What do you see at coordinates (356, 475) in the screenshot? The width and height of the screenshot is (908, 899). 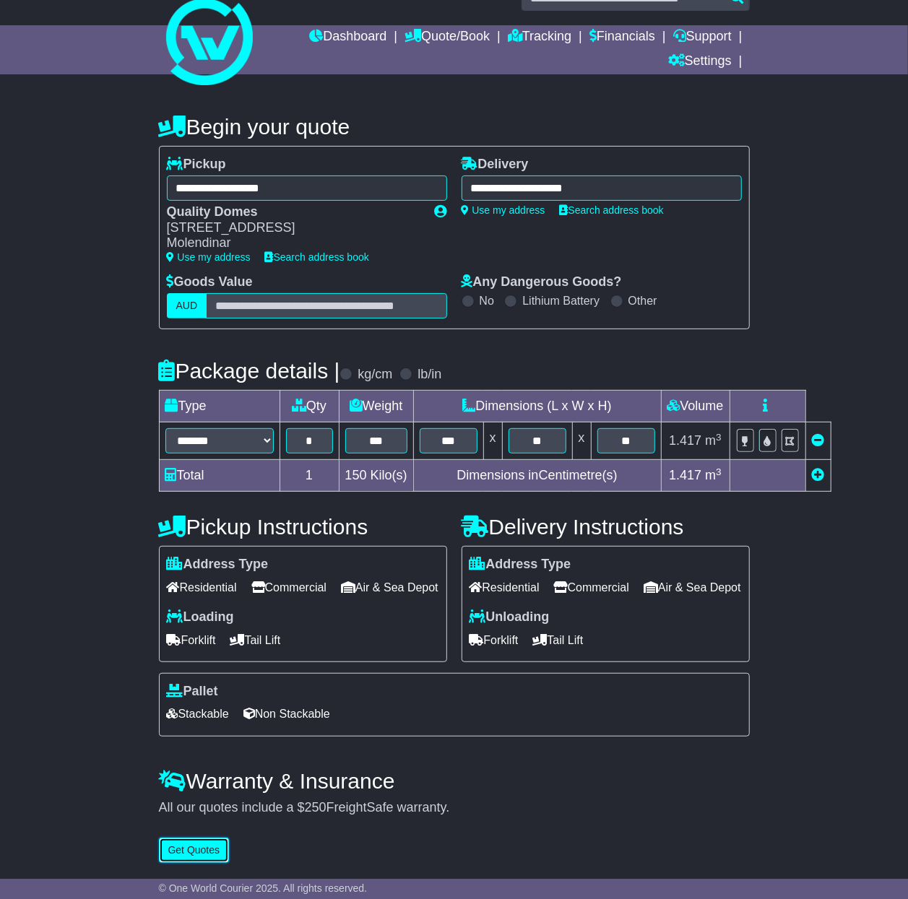 I see `span: 150` at bounding box center [356, 475].